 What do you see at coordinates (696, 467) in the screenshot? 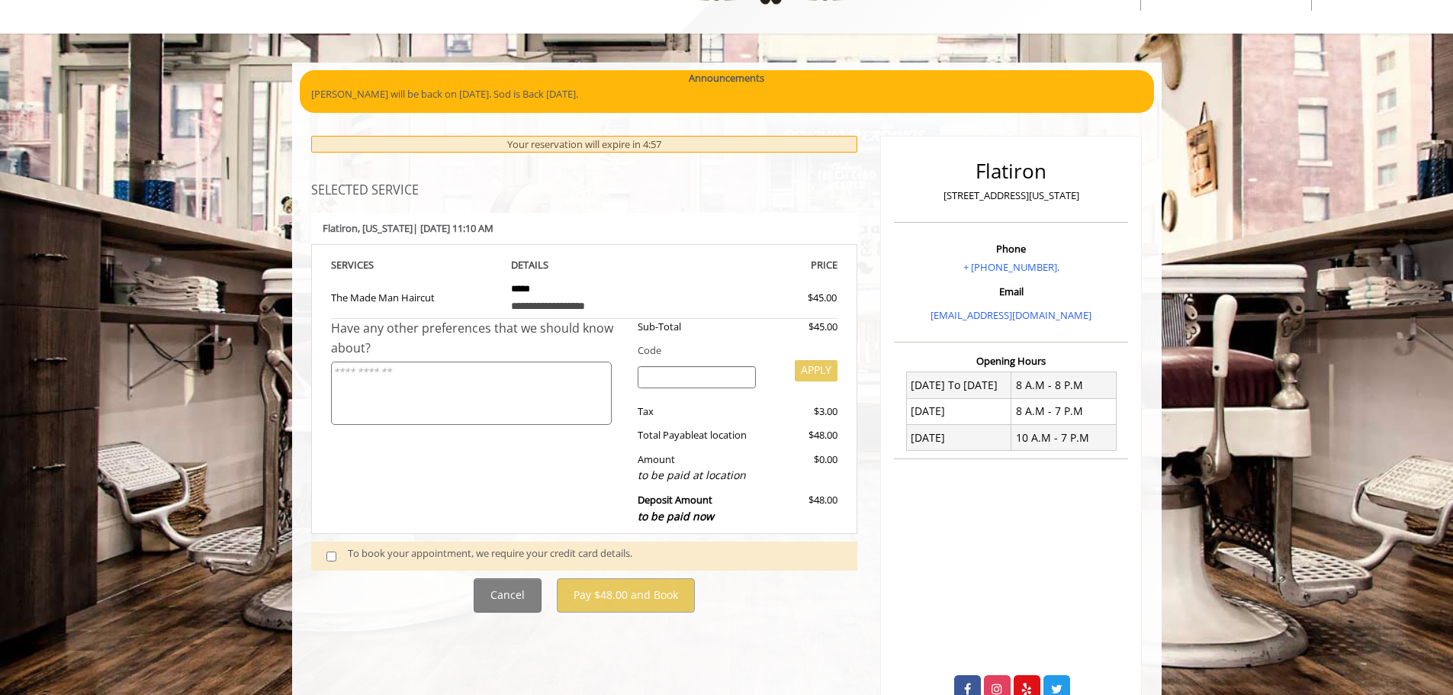
I see `div: Amount` at bounding box center [696, 467].